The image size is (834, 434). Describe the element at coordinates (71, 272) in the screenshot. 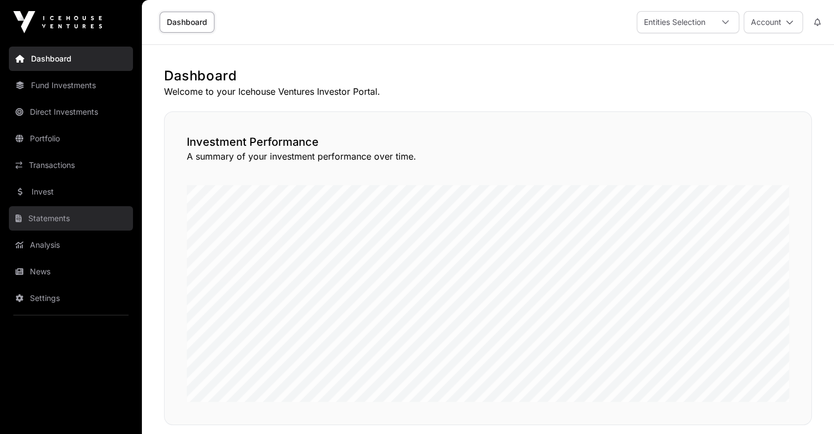

I see `a: News` at that location.